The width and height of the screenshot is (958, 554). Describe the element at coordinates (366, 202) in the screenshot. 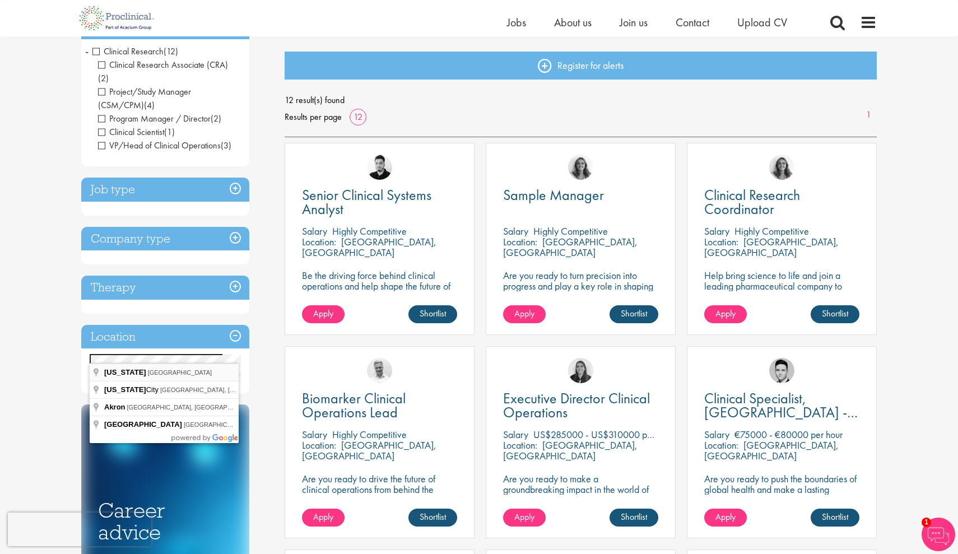

I see `span: Senior Clinical Systems Analyst` at that location.